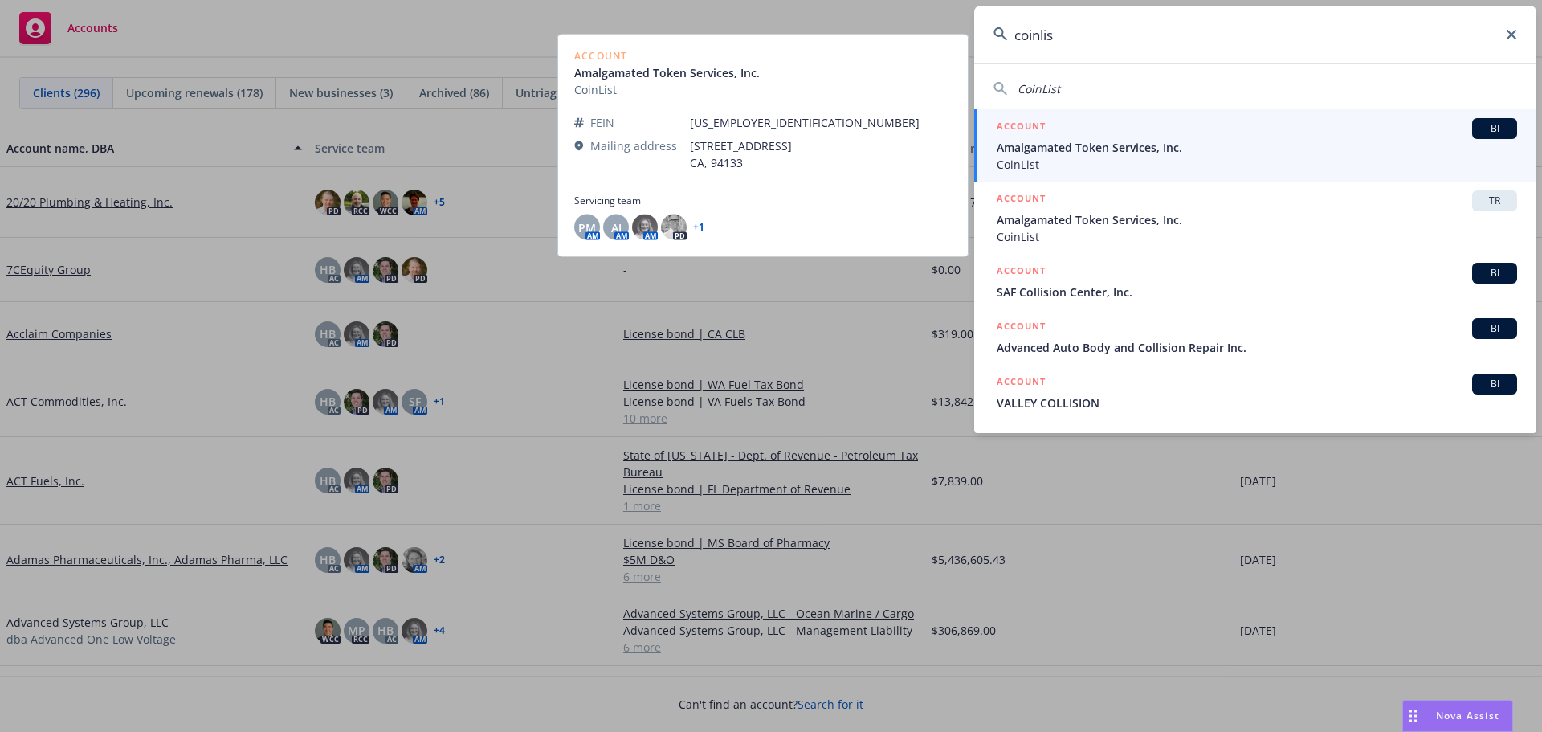  What do you see at coordinates (1256, 145) in the screenshot?
I see `a: ACCOUNTBIAmalgamated Token Services, Inc.CoinList` at bounding box center [1256, 145].